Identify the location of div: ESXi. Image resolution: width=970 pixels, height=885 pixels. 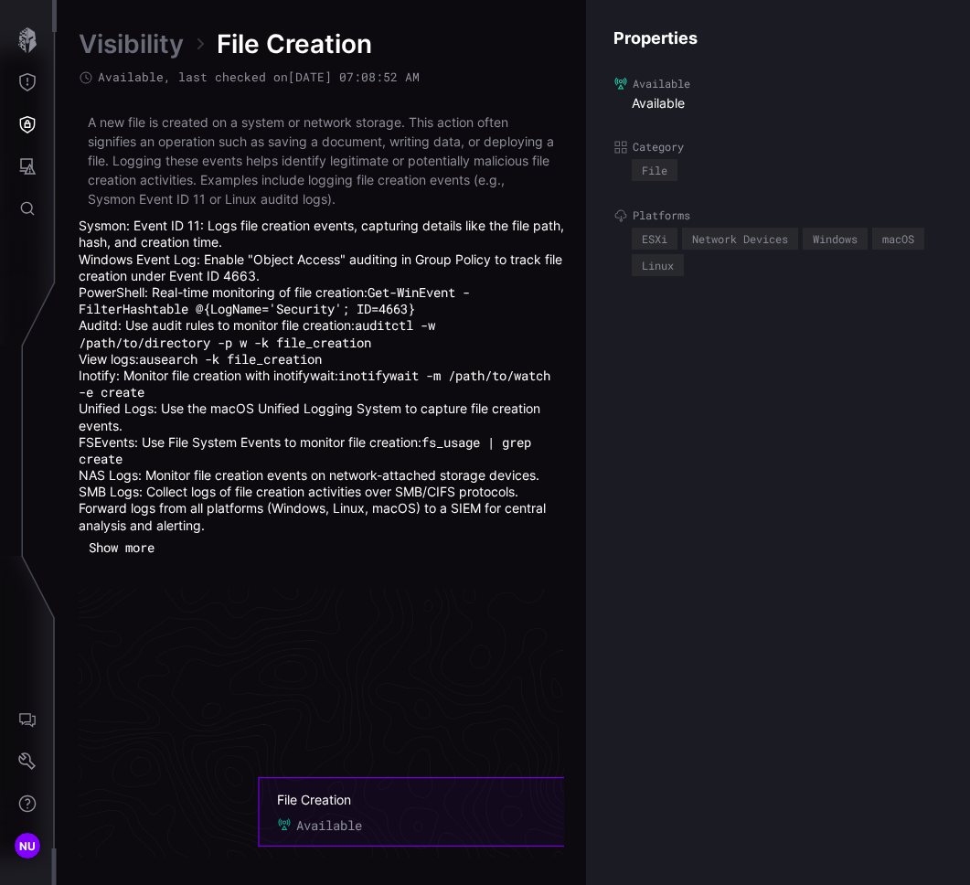
(655, 239).